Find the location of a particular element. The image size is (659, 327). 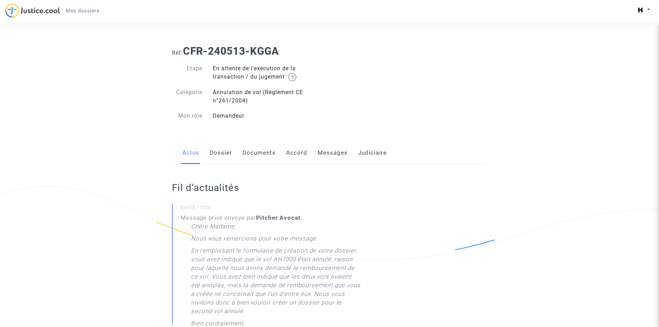

p: En remplissant le formulaire de création de votre dossier, vous avez indiqué que le vol AH1009 ét... is located at coordinates (276, 283).